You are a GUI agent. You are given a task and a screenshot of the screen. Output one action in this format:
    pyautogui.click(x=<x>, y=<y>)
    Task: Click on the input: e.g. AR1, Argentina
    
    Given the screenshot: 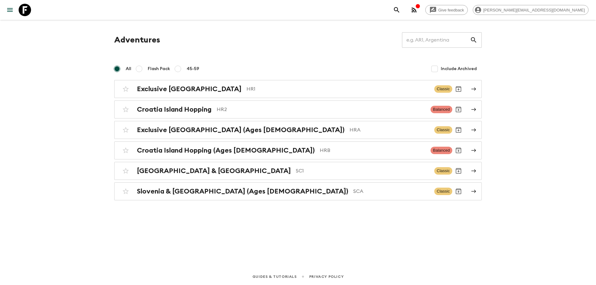 What is the action you would take?
    pyautogui.click(x=436, y=40)
    